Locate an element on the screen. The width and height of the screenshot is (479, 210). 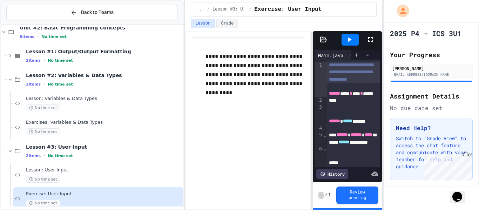
span: 6 items is located at coordinates (27, 36).